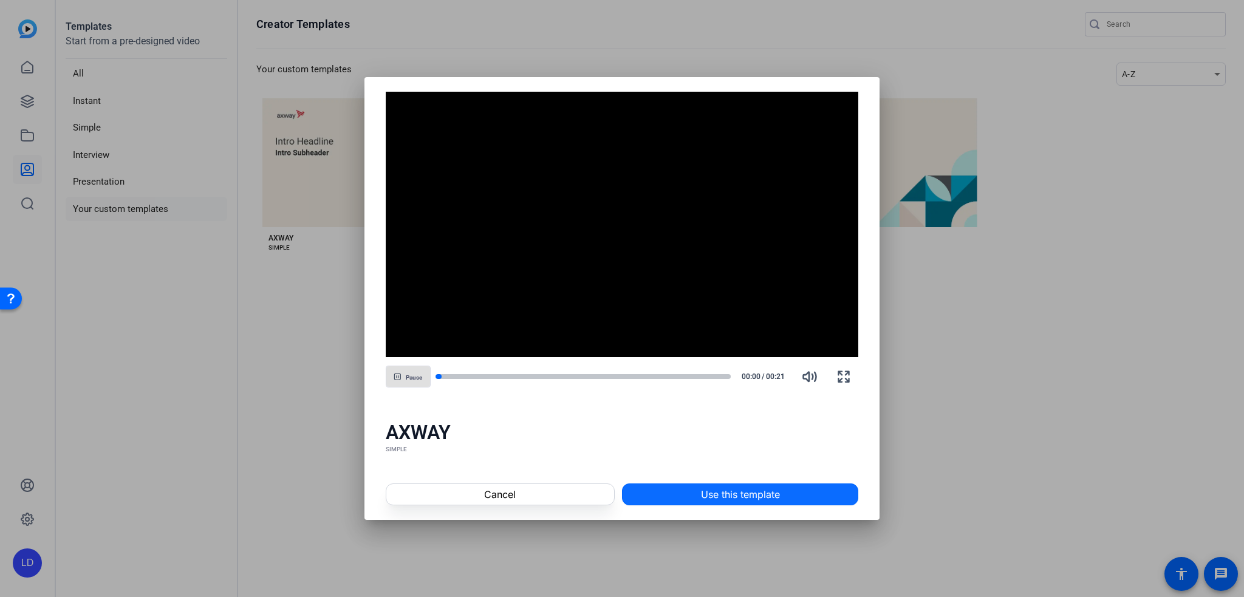 This screenshot has width=1244, height=597. What do you see at coordinates (748, 376) in the screenshot?
I see `span: 00:00` at bounding box center [748, 376].